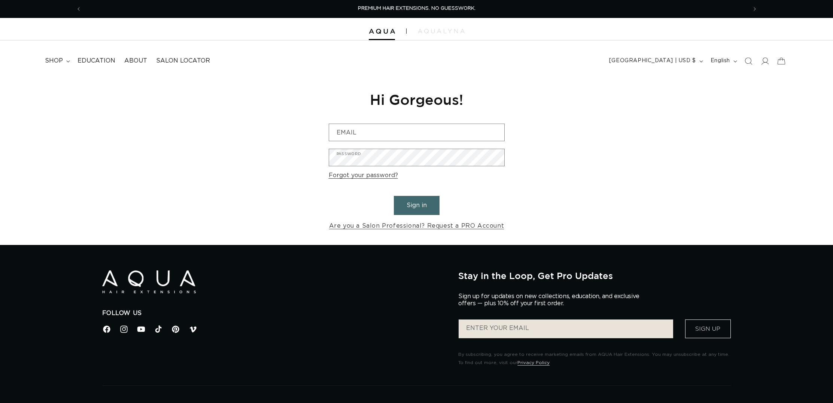 The width and height of the screenshot is (833, 403). Describe the element at coordinates (79, 9) in the screenshot. I see `button: Previous announcement` at that location.